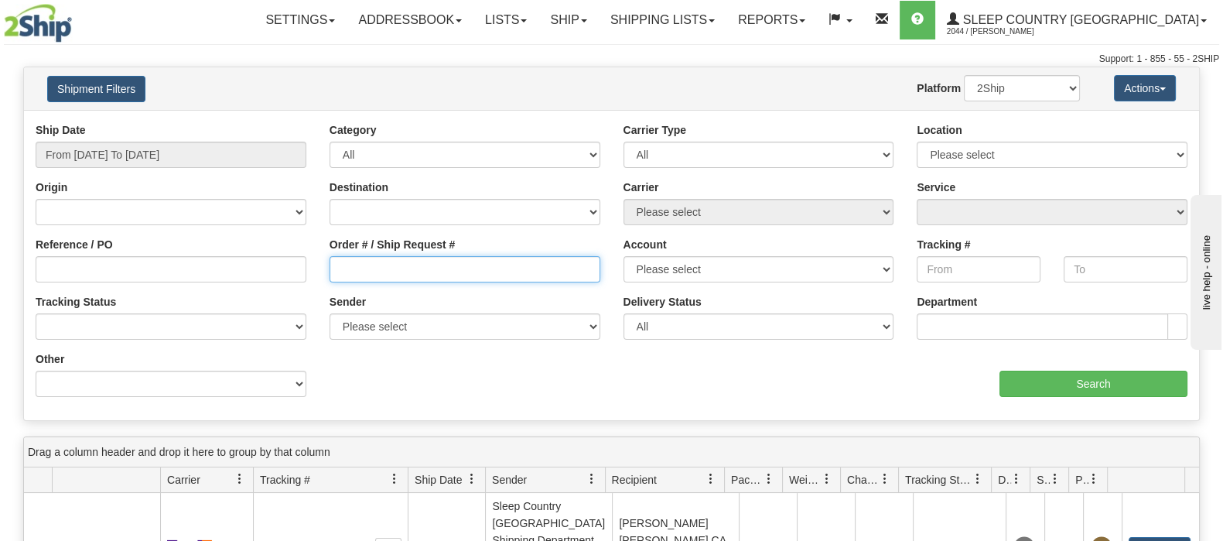 The image size is (1223, 541). What do you see at coordinates (747, 479) in the screenshot?
I see `span: Packages` at bounding box center [747, 479].